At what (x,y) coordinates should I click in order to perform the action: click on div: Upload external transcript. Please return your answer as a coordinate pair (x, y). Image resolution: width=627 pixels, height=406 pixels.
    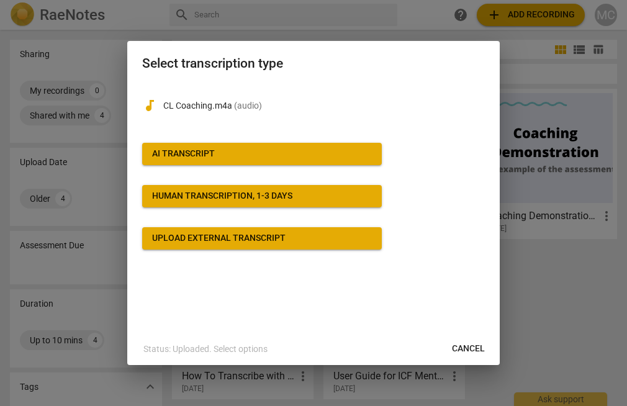
    Looking at the image, I should click on (219, 238).